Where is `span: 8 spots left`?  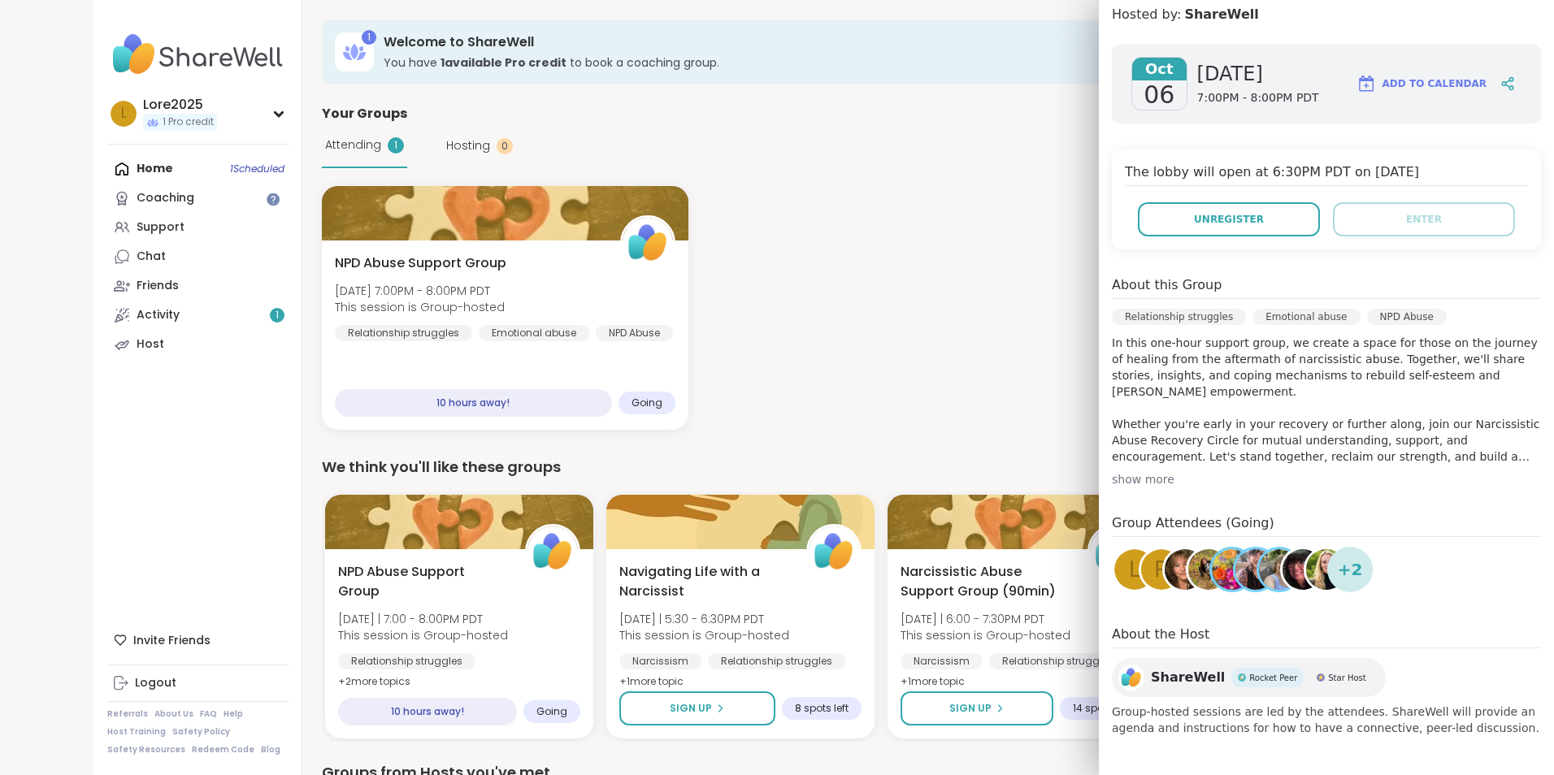
span: 8 spots left is located at coordinates (822, 709).